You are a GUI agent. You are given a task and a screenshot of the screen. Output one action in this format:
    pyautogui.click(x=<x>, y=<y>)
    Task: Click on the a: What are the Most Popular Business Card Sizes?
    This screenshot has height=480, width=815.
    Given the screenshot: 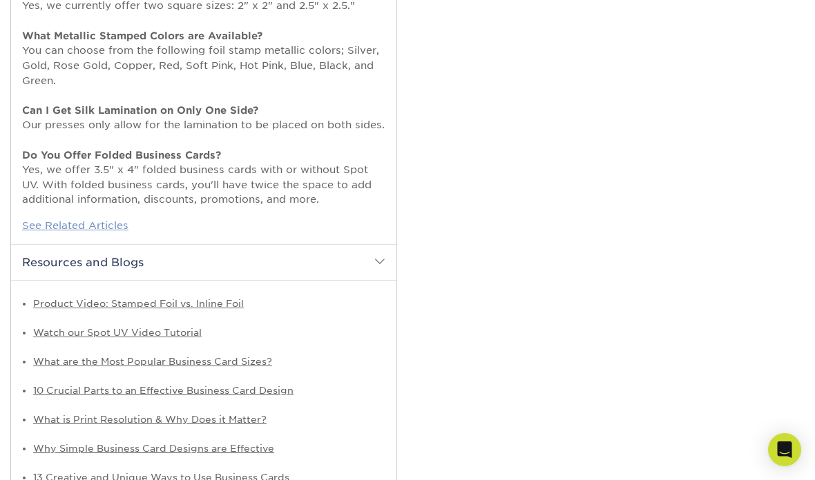 What is the action you would take?
    pyautogui.click(x=153, y=362)
    